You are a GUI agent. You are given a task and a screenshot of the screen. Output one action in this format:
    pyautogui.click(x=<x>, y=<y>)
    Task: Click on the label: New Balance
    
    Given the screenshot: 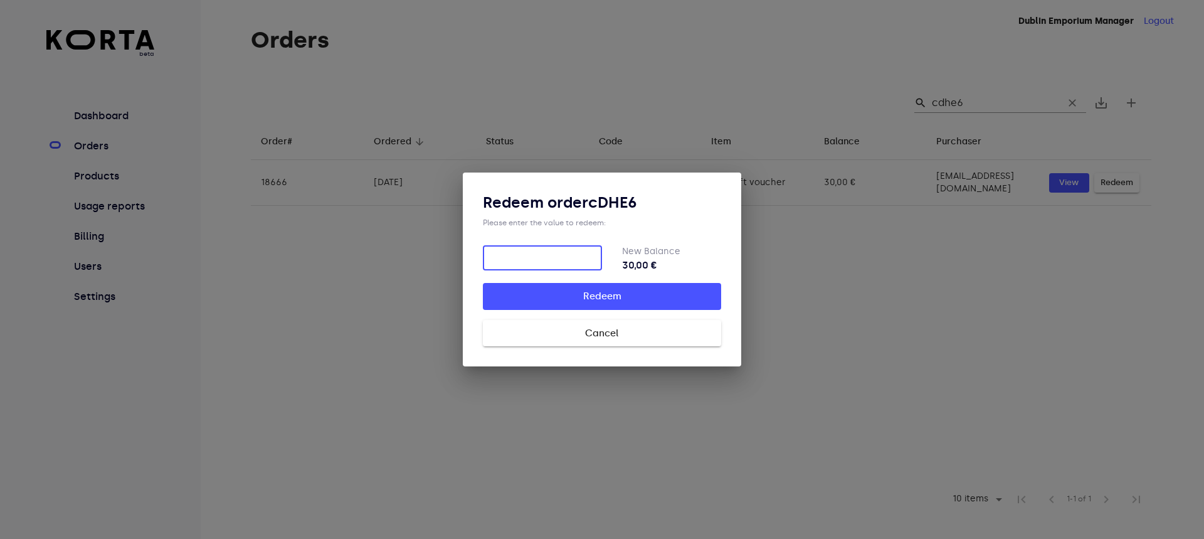 What is the action you would take?
    pyautogui.click(x=651, y=251)
    